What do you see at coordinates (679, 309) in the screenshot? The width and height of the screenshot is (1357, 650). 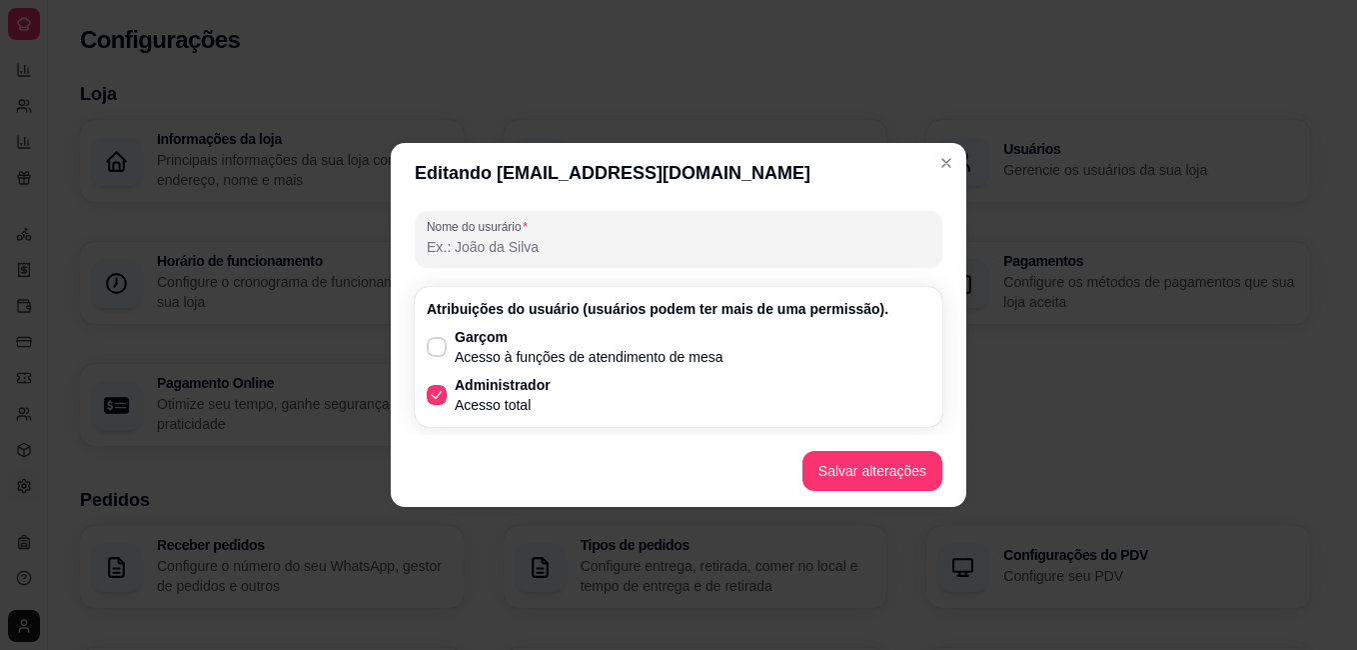 I see `p: Atribuições do usuário (usuários podem ter mais de uma permissão).` at bounding box center [679, 309].